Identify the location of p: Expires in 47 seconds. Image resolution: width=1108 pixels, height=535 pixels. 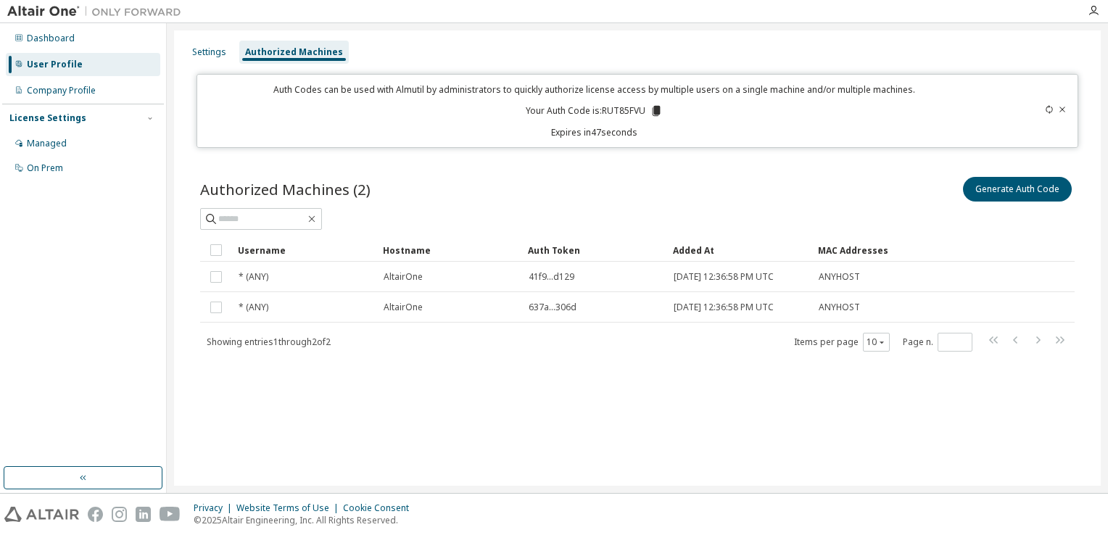
(594, 132).